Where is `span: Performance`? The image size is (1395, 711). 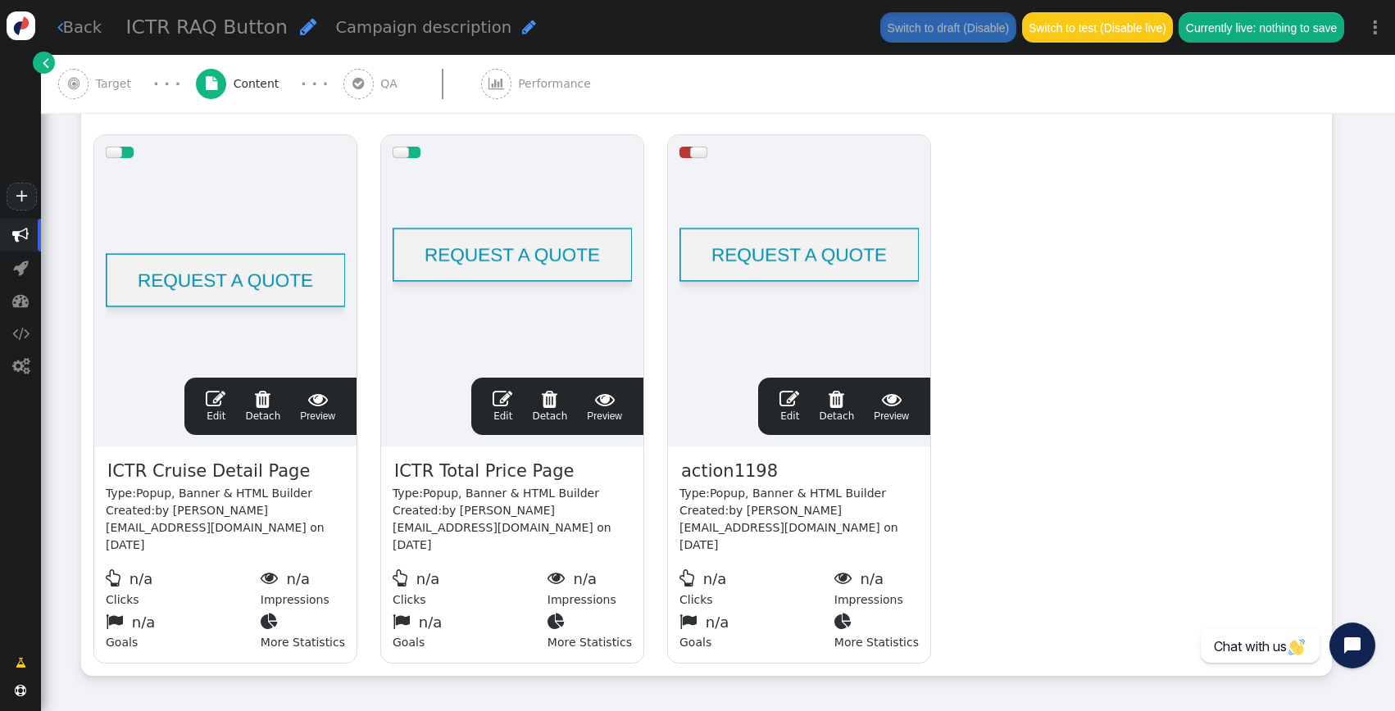 span: Performance is located at coordinates (557, 84).